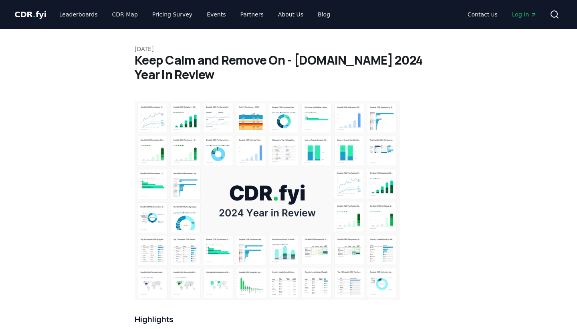 This screenshot has height=329, width=577. I want to click on h3: Highlights, so click(267, 319).